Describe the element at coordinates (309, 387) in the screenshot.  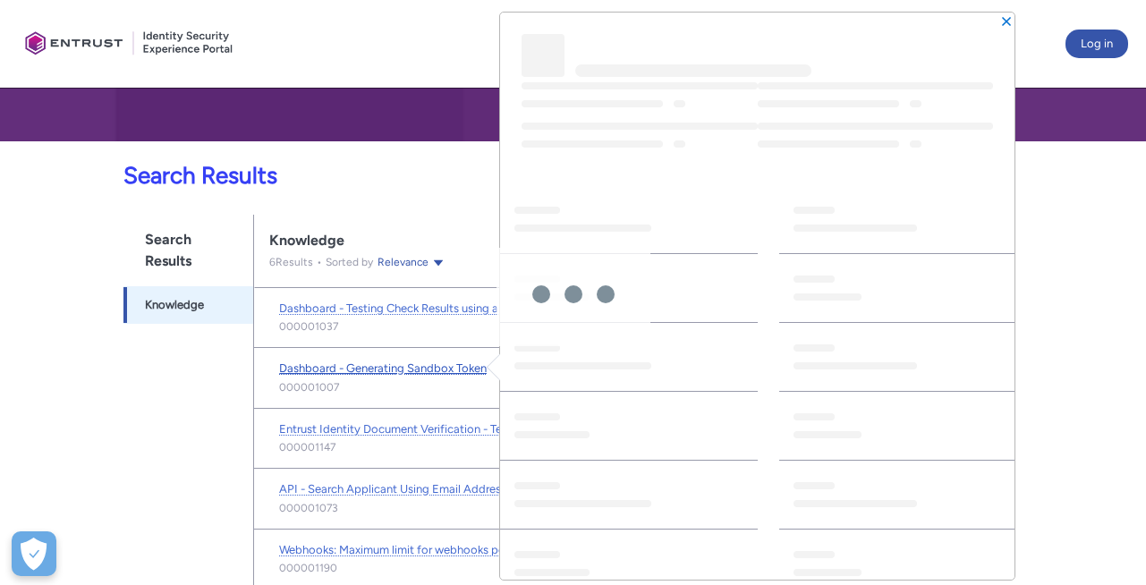
I see `lightning-formatted-text: 000001007` at that location.